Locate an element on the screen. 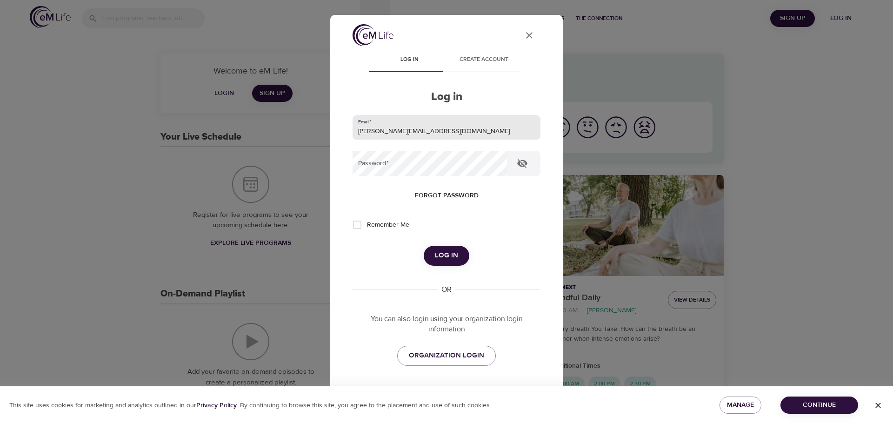  span: Manage is located at coordinates (741, 405).